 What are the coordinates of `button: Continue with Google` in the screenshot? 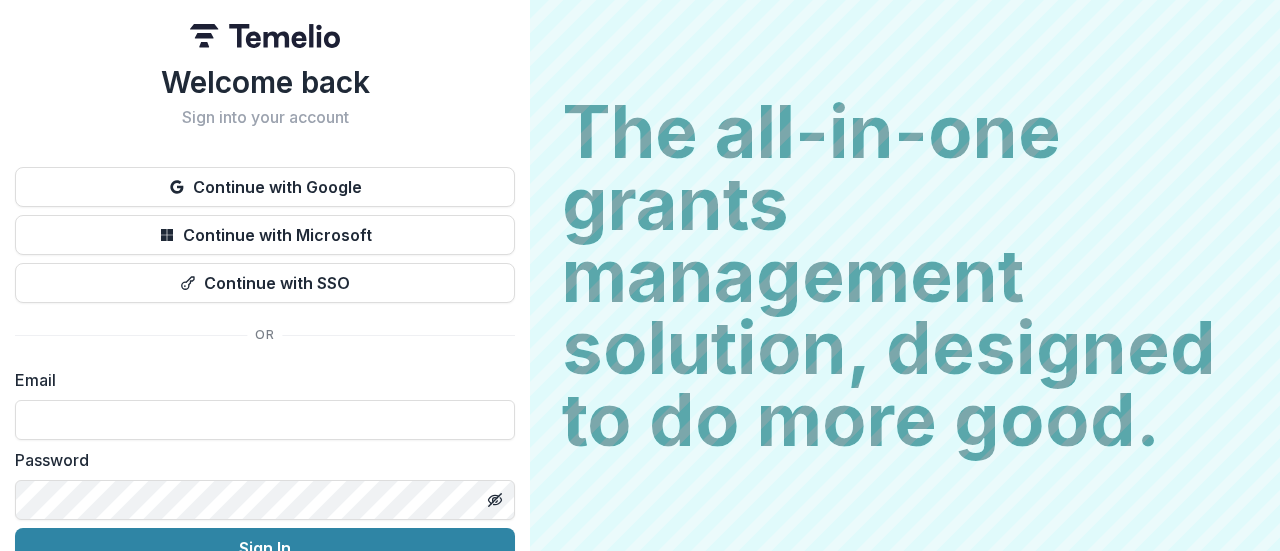 It's located at (265, 187).